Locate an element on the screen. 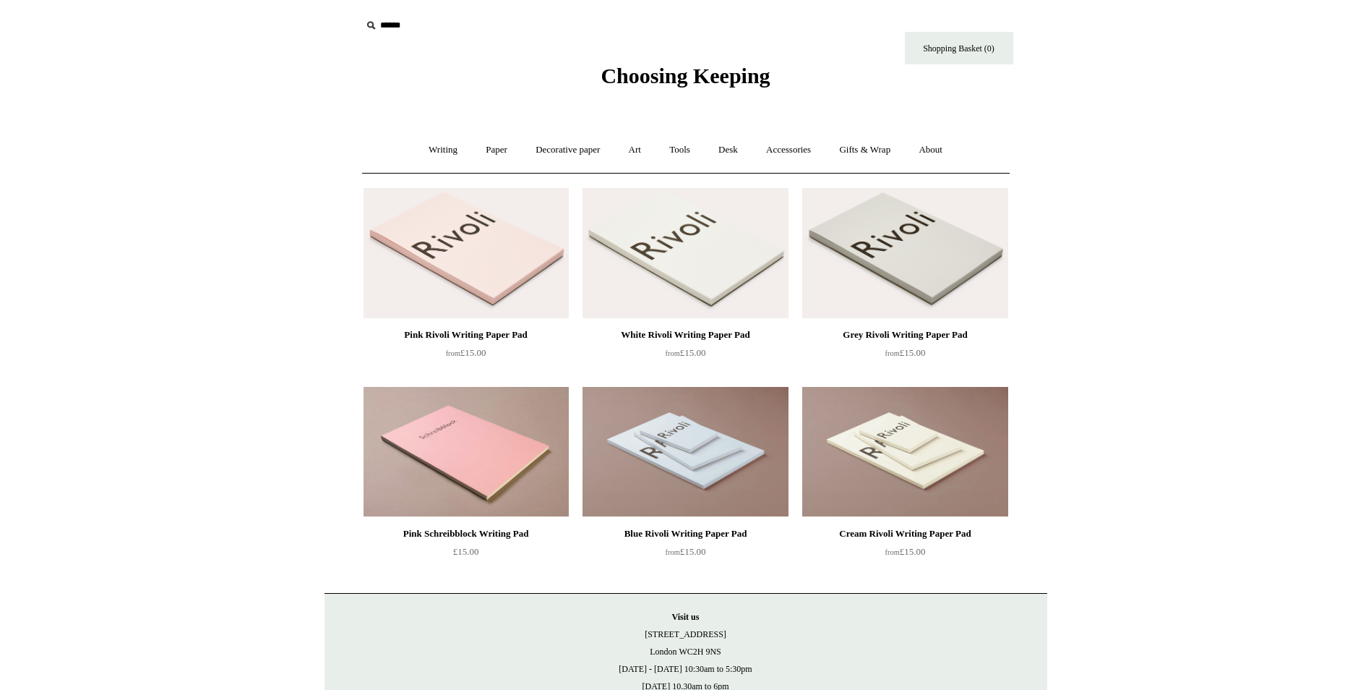 This screenshot has height=690, width=1371. img: Pink Rivoli Writing Paper Pad is located at coordinates (466, 253).